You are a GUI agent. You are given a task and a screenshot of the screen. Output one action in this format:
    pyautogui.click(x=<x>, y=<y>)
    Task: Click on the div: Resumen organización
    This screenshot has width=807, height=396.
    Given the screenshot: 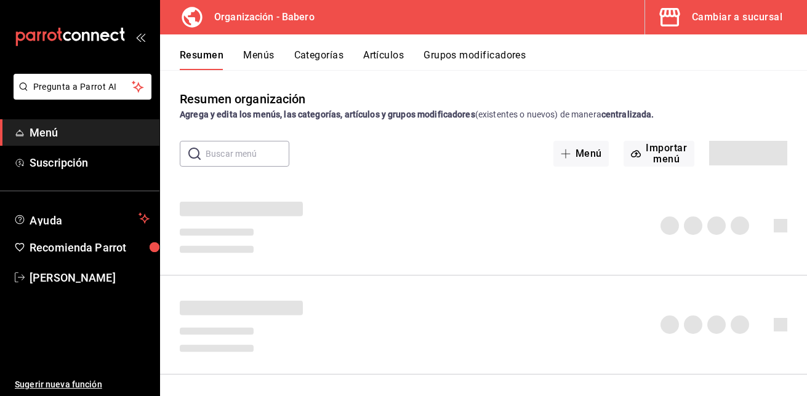 What is the action you would take?
    pyautogui.click(x=242, y=99)
    